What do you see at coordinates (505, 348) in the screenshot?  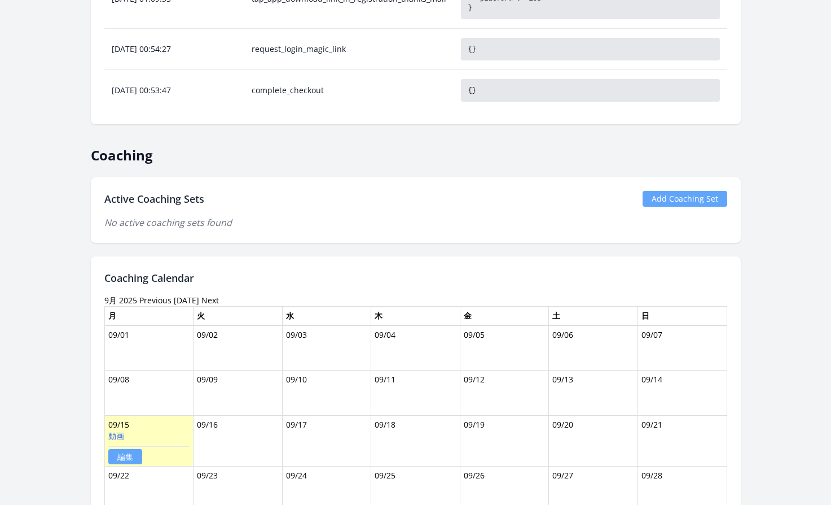 I see `td: 09/05` at bounding box center [505, 348].